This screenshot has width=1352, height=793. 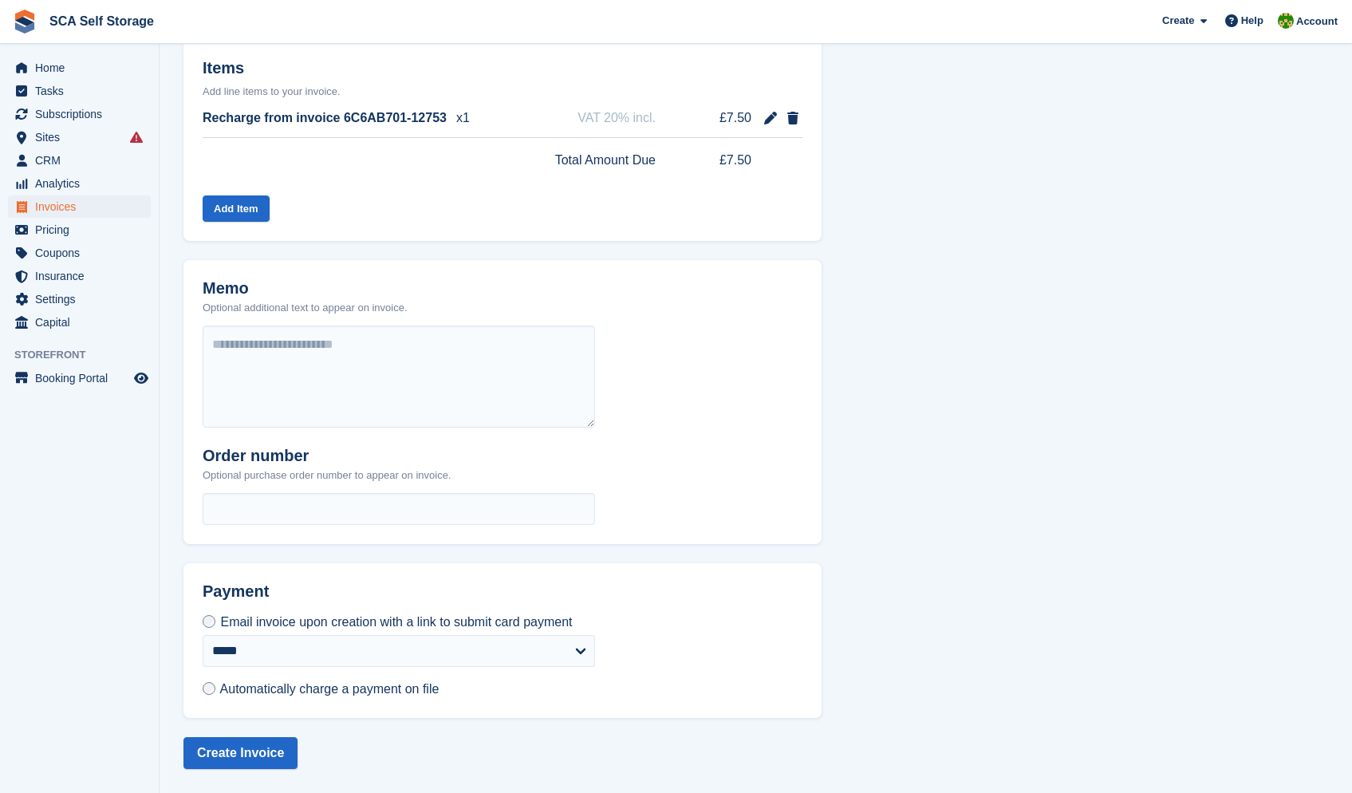 What do you see at coordinates (396, 621) in the screenshot?
I see `span: Email invoice upon creation with a link to submit card payment` at bounding box center [396, 621].